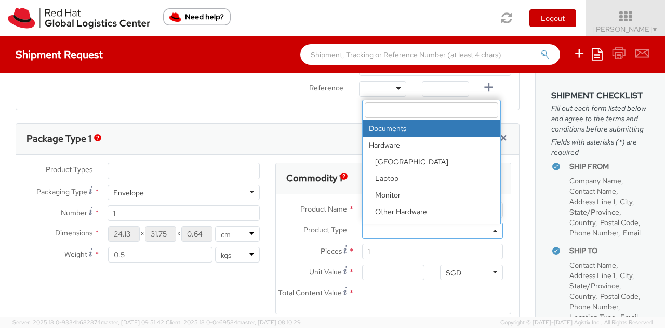 This screenshot has width=665, height=328. What do you see at coordinates (197, 17) in the screenshot?
I see `button: Need help?` at bounding box center [197, 17].